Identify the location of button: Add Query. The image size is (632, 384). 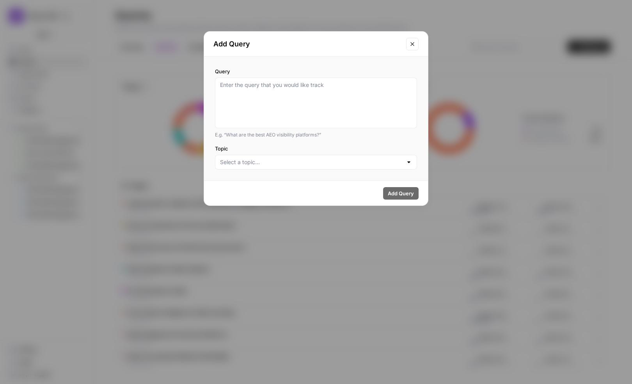
(400, 193).